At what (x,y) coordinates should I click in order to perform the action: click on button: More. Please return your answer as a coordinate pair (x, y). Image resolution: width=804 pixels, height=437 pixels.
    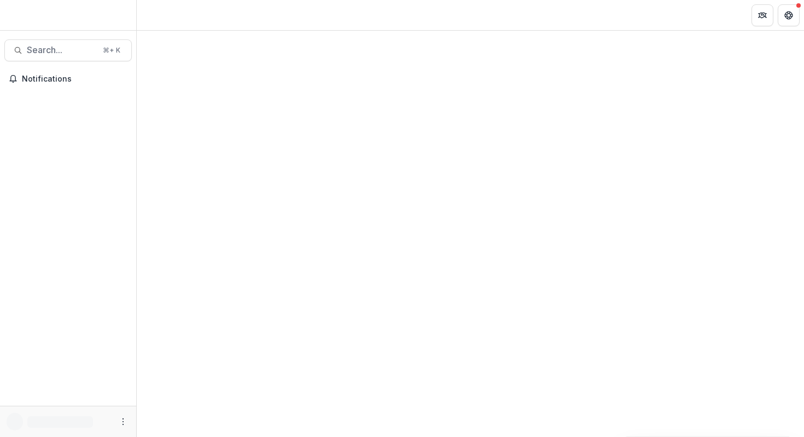
    Looking at the image, I should click on (123, 421).